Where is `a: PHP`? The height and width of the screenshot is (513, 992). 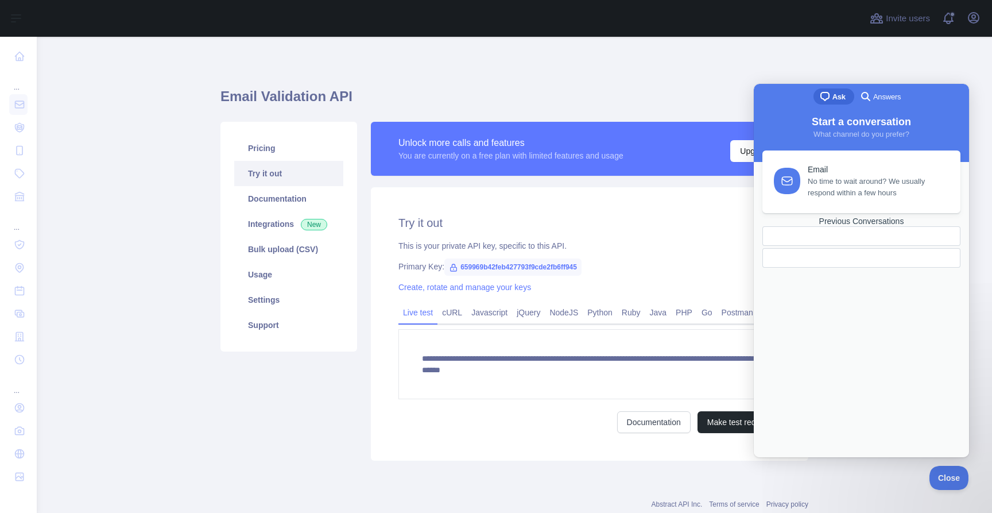 a: PHP is located at coordinates (684, 312).